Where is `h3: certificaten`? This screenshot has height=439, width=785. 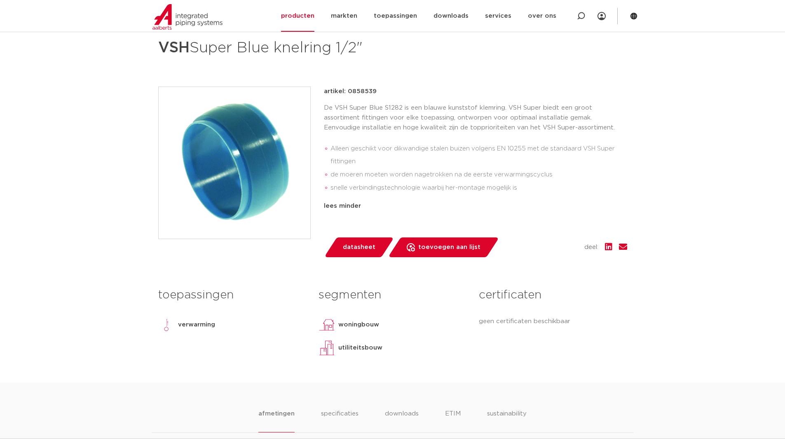
h3: certificaten is located at coordinates (553, 295).